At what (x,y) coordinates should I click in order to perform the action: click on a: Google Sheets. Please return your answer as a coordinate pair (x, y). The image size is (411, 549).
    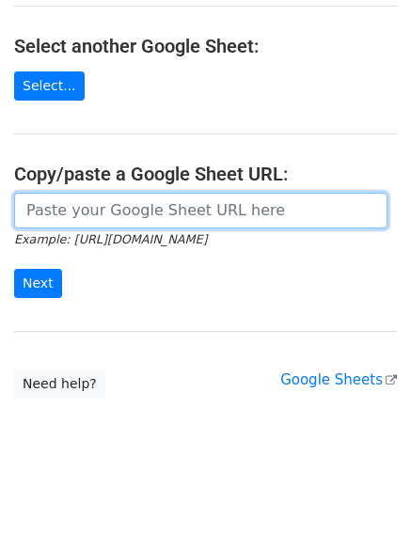
    Looking at the image, I should click on (338, 380).